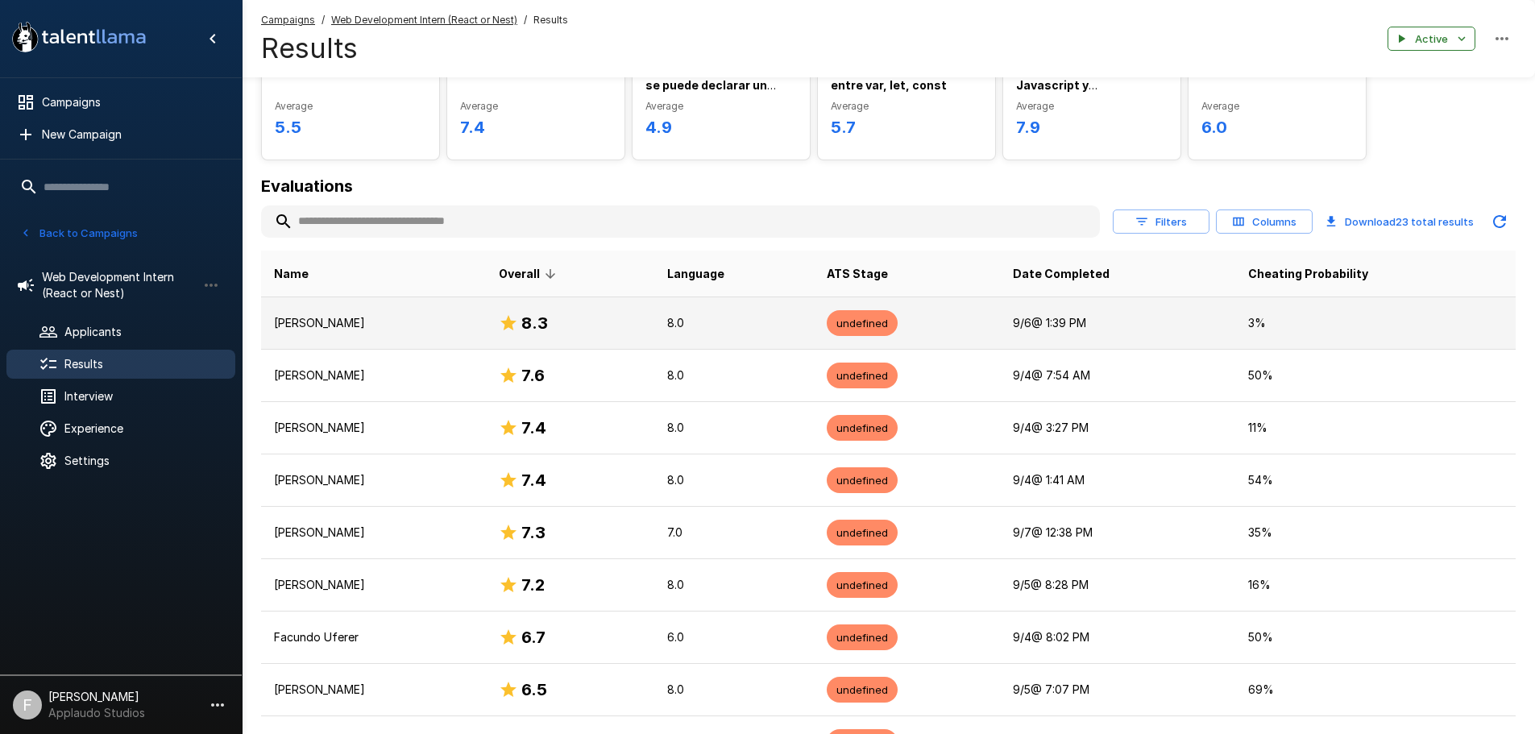 This screenshot has width=1535, height=734. What do you see at coordinates (1117, 428) in the screenshot?
I see `td: 9/4 @ 3:27 PM` at bounding box center [1117, 428].